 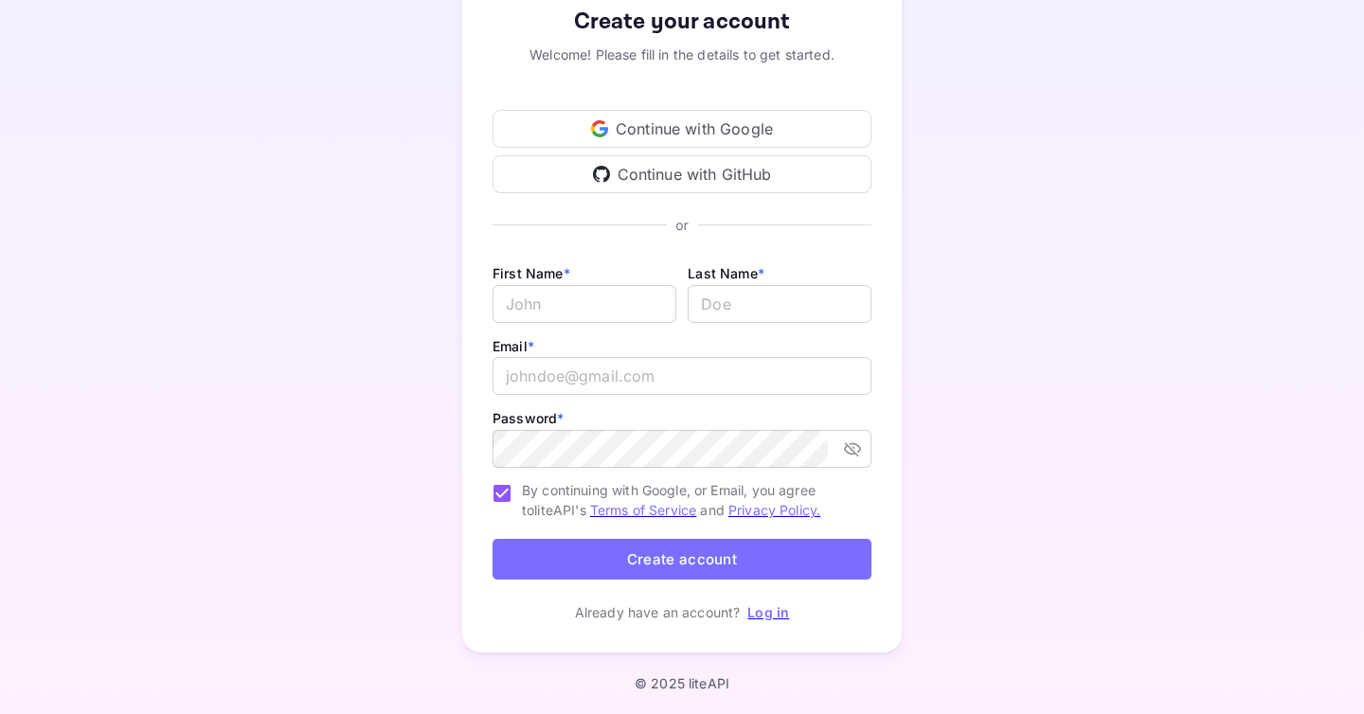 What do you see at coordinates (682, 22) in the screenshot?
I see `div: Create your account` at bounding box center [682, 22].